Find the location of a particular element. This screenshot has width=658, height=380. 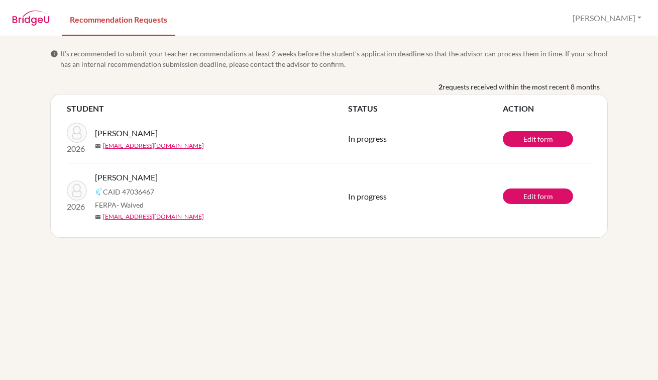

img: Bokstrom, Astrid is located at coordinates (77, 133).